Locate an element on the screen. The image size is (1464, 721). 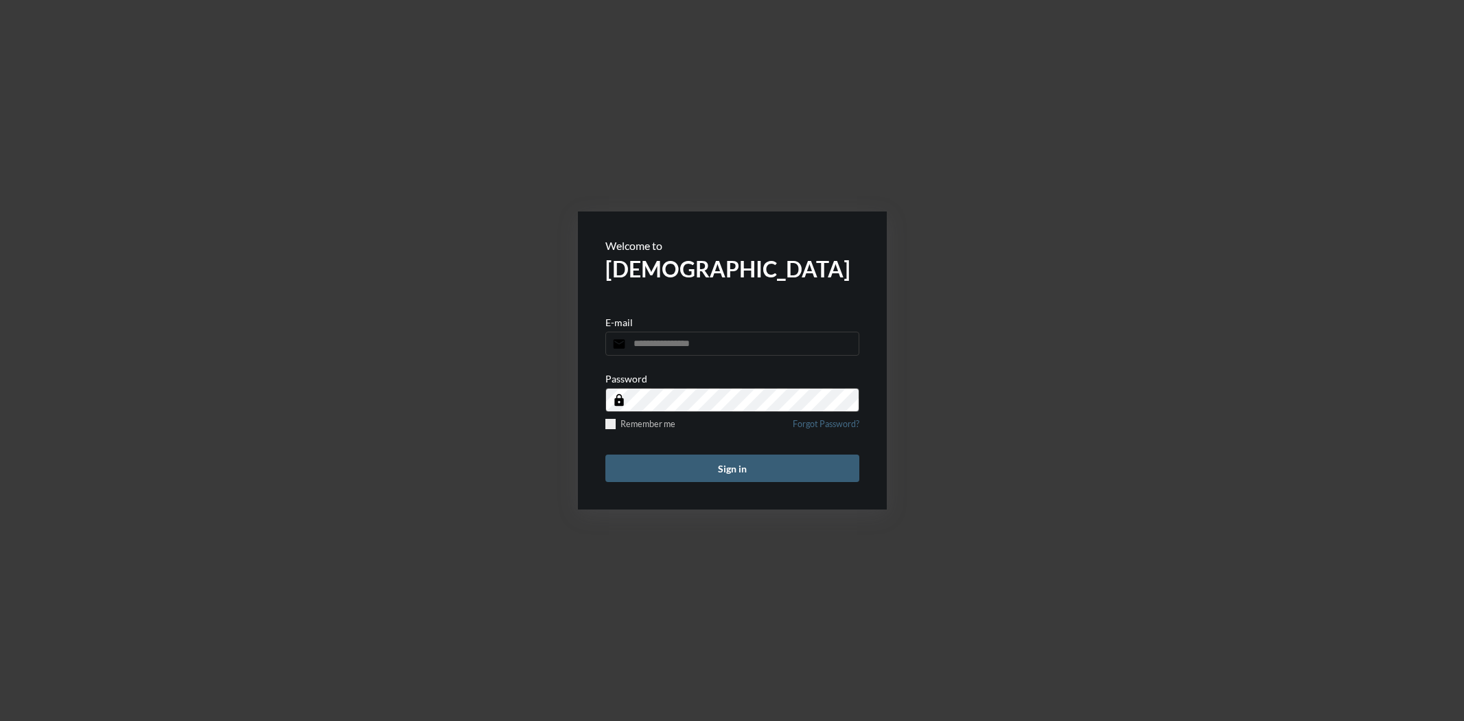
p: Password is located at coordinates (626, 378).